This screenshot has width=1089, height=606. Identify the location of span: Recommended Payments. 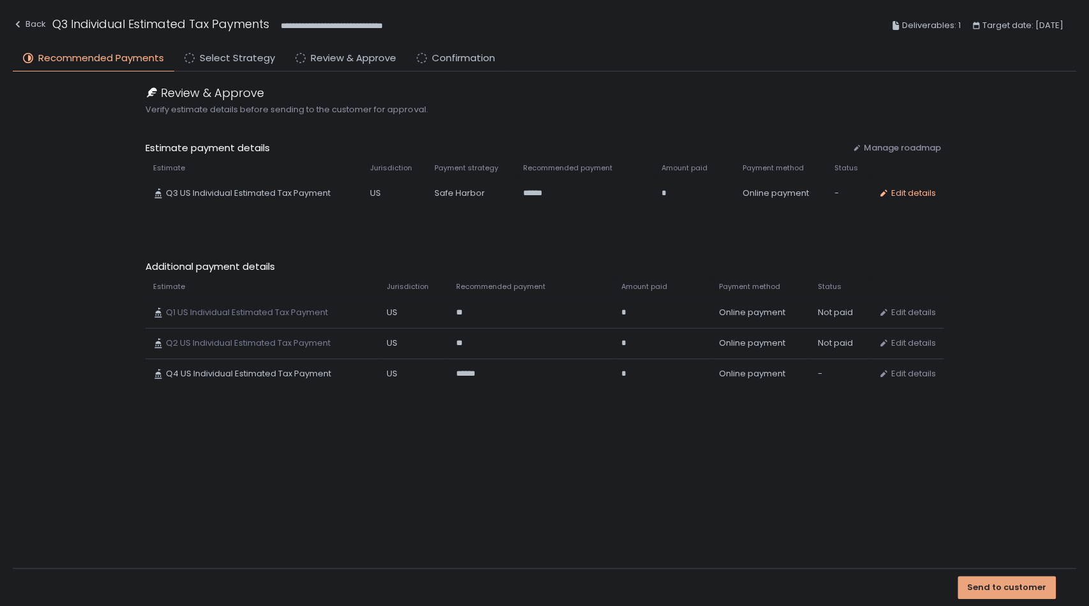
(101, 58).